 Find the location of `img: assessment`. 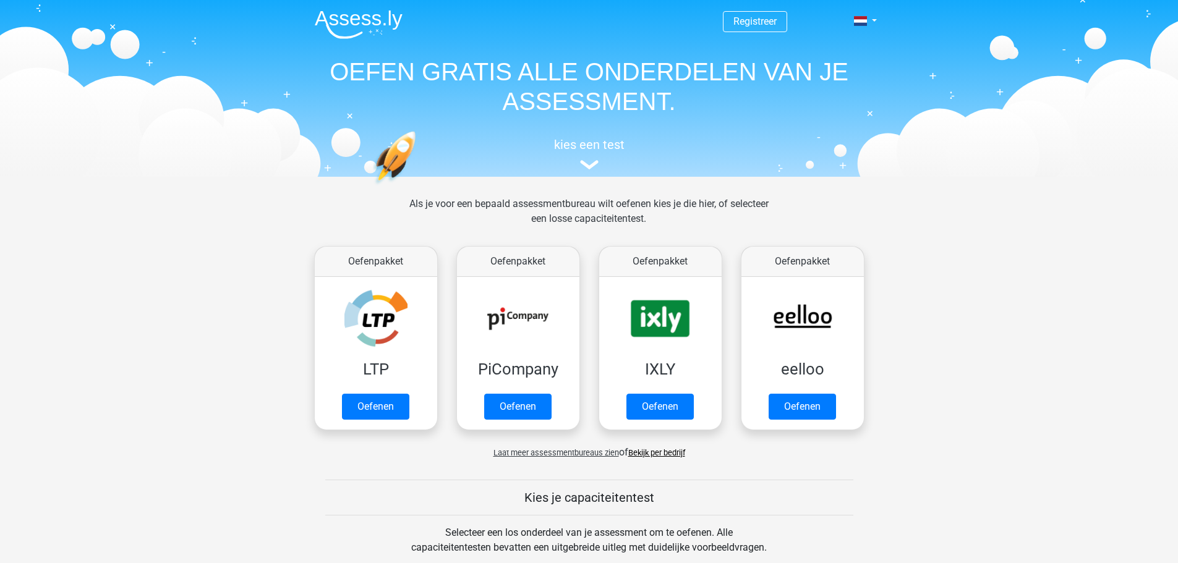

img: assessment is located at coordinates (589, 164).